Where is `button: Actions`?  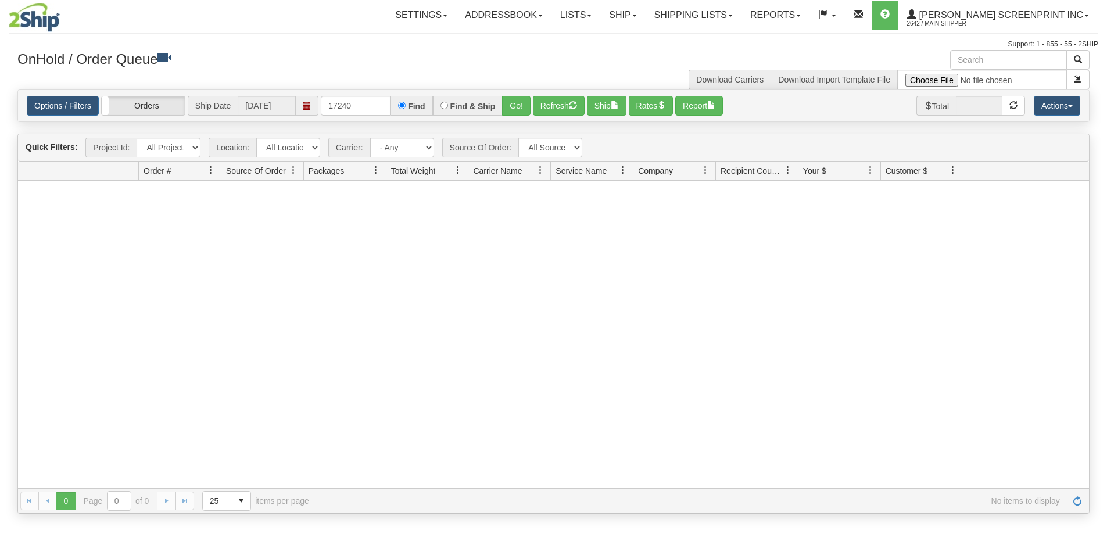
button: Actions is located at coordinates (1057, 106).